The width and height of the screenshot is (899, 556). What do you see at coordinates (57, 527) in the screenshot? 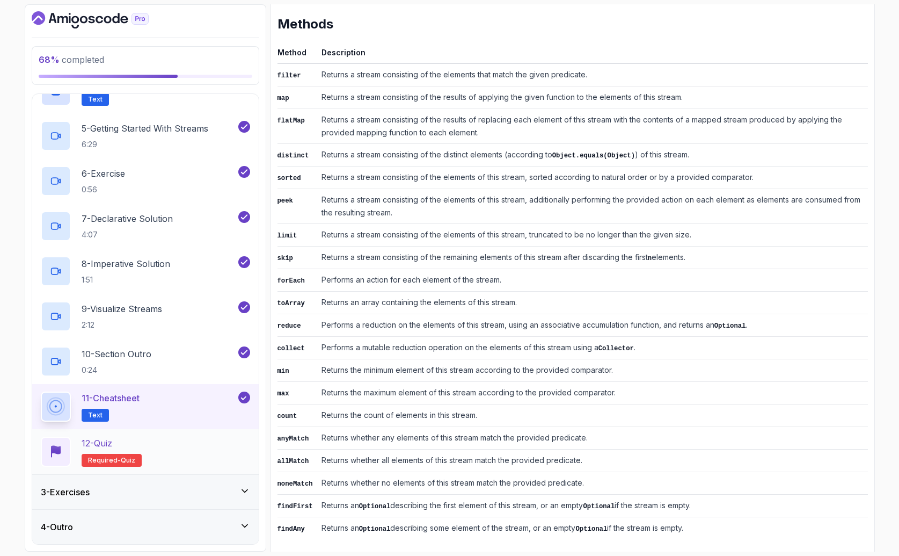
I see `h3: 4 - Outro` at bounding box center [57, 527].